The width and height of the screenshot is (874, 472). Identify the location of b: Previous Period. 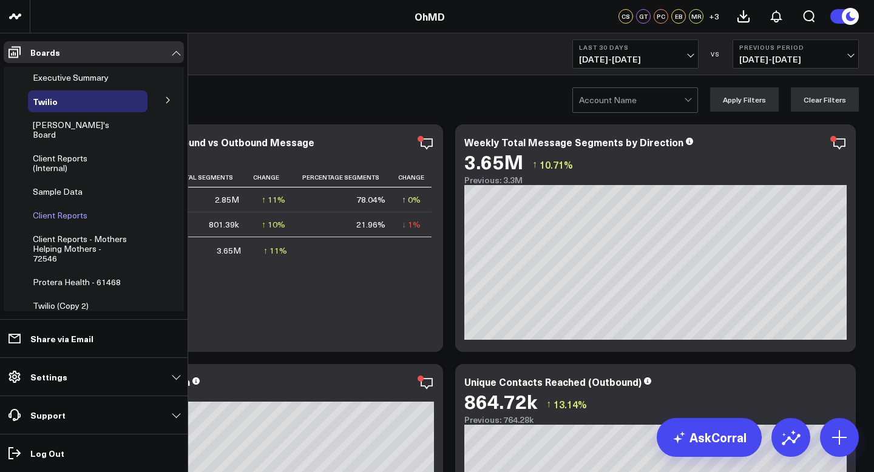
(795, 47).